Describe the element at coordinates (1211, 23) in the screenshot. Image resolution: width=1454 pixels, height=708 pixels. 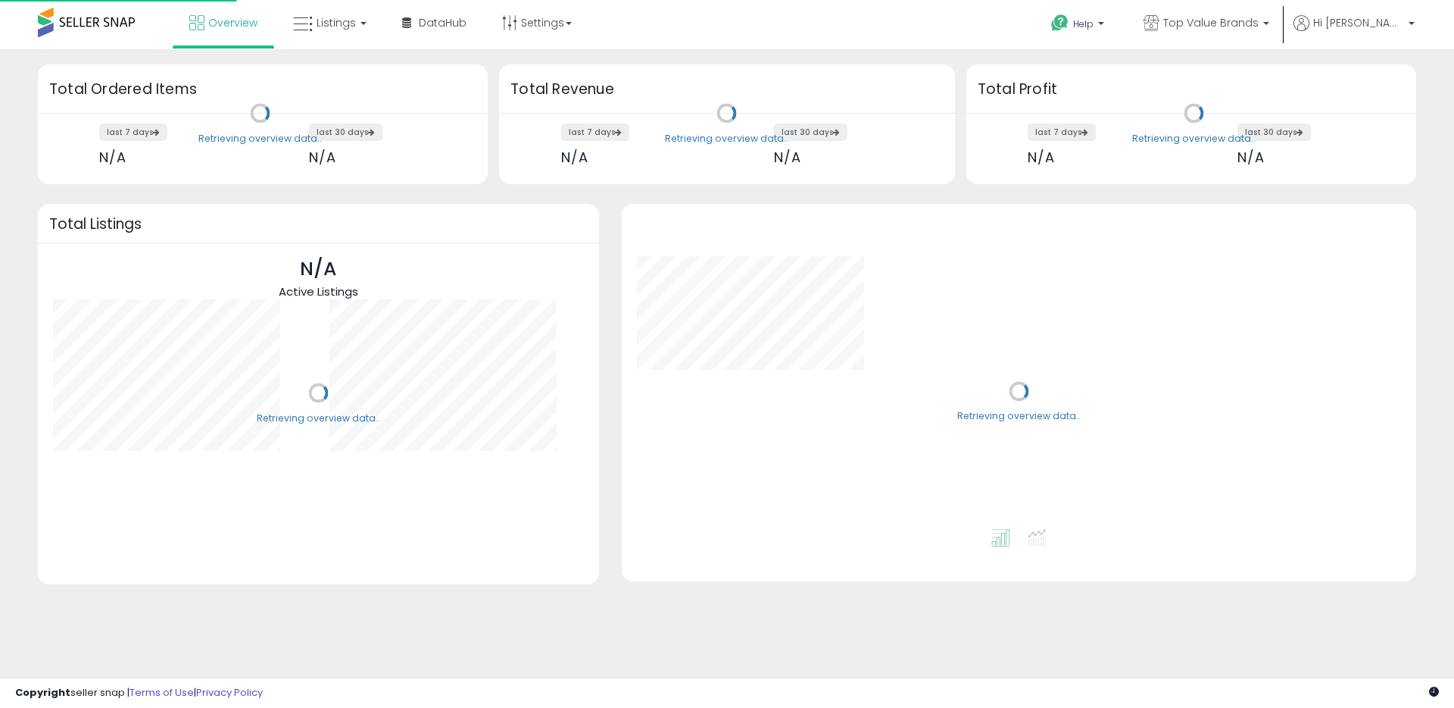
I see `span: Top Value Brands` at that location.